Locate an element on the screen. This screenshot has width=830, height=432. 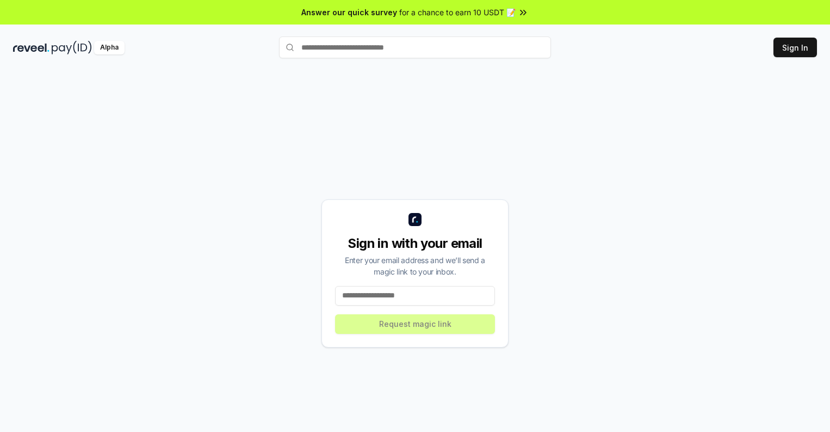
span: for a chance to earn 10 USDT 📝 is located at coordinates (458, 12).